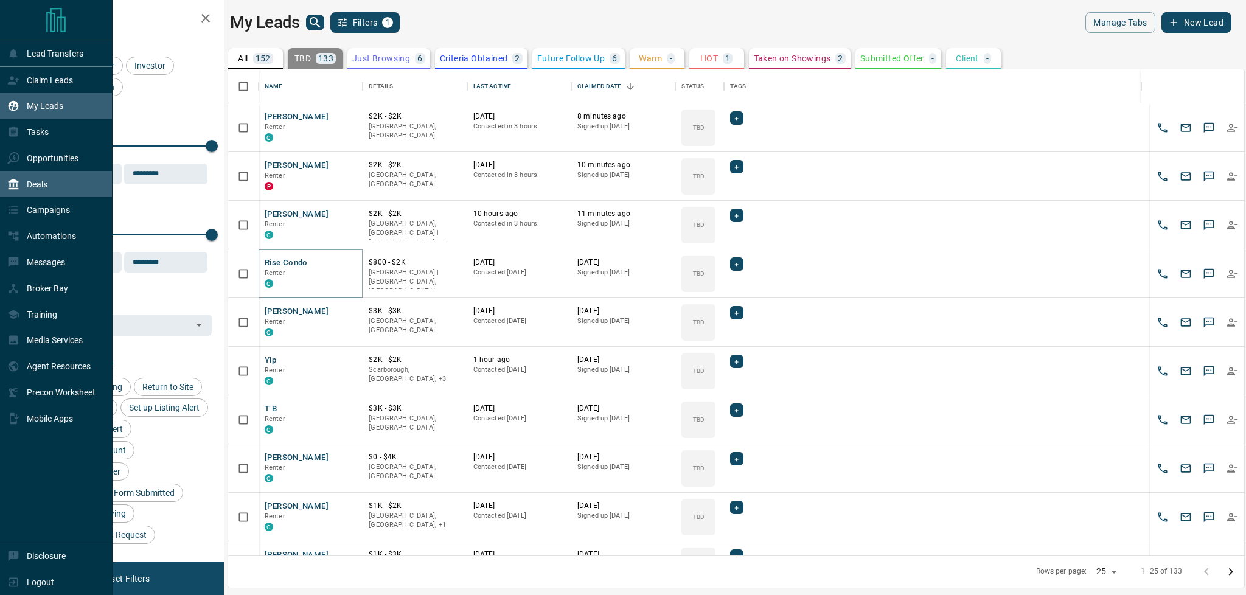 The width and height of the screenshot is (1246, 595). I want to click on p: $2K - $2K, so click(414, 165).